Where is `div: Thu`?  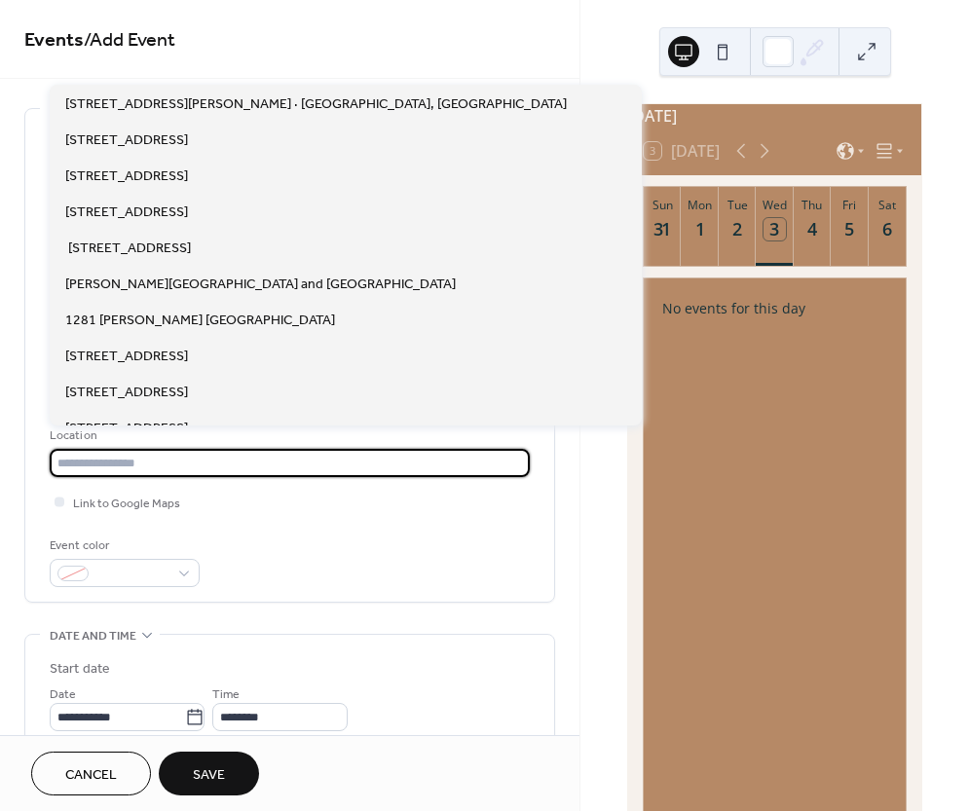
div: Thu is located at coordinates (812, 204).